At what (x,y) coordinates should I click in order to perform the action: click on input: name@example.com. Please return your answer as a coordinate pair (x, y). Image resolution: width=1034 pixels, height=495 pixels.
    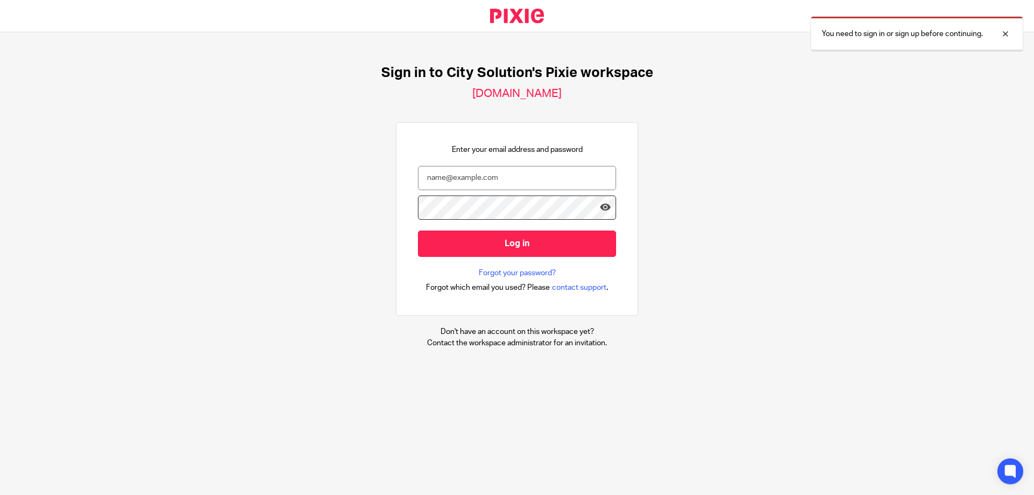
    Looking at the image, I should click on (517, 178).